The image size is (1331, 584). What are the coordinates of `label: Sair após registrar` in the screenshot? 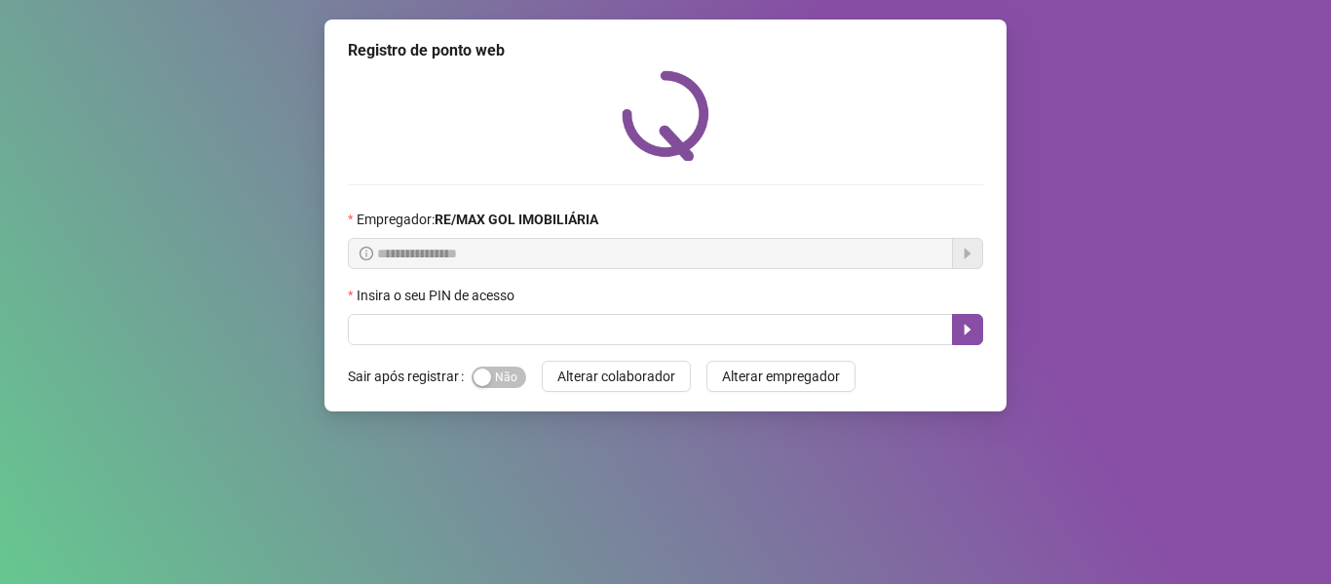 It's located at (409, 376).